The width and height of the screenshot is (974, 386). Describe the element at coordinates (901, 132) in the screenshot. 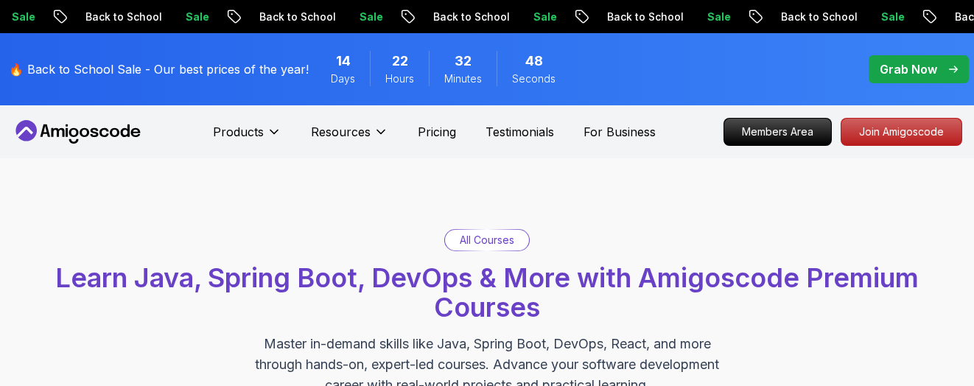

I see `a: Join Amigoscode` at that location.